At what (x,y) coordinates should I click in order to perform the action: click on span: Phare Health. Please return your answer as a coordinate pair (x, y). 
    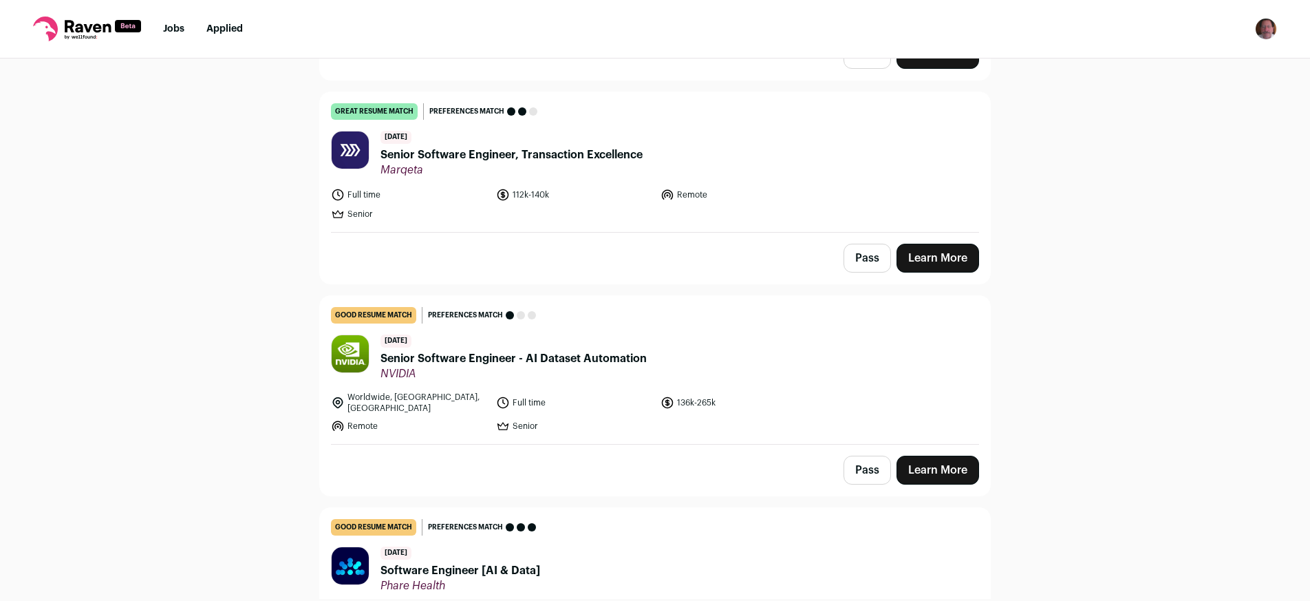
    Looking at the image, I should click on (460, 586).